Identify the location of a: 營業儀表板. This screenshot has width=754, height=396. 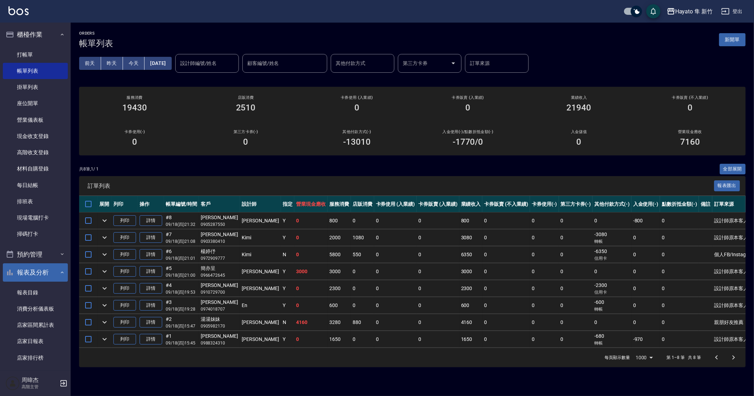
(35, 120).